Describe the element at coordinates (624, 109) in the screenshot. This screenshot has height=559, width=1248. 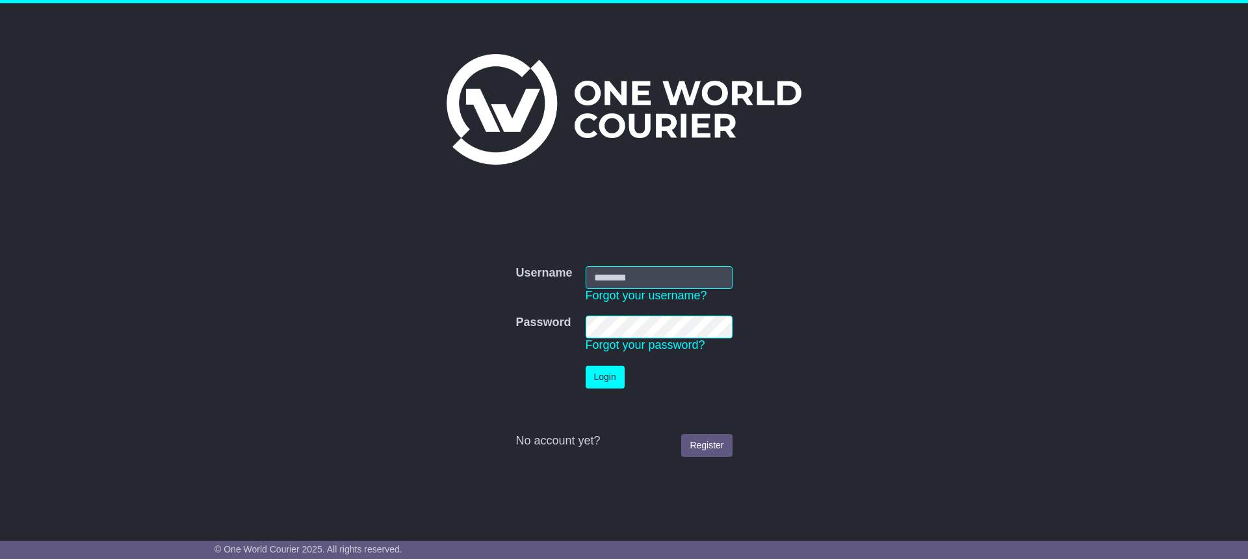
I see `img: One World` at that location.